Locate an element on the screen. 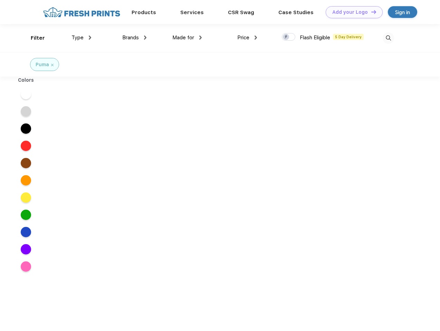 The width and height of the screenshot is (440, 331). span: Flash Eligible is located at coordinates (315, 38).